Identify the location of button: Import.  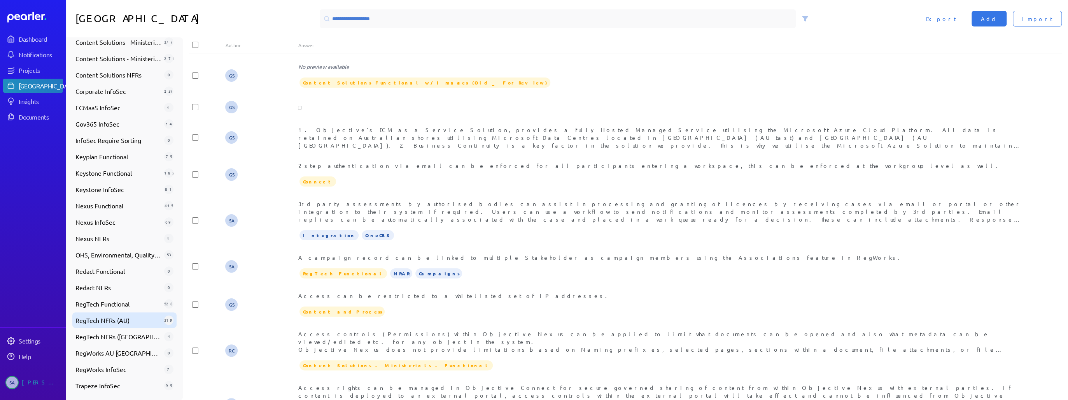
(1038, 19).